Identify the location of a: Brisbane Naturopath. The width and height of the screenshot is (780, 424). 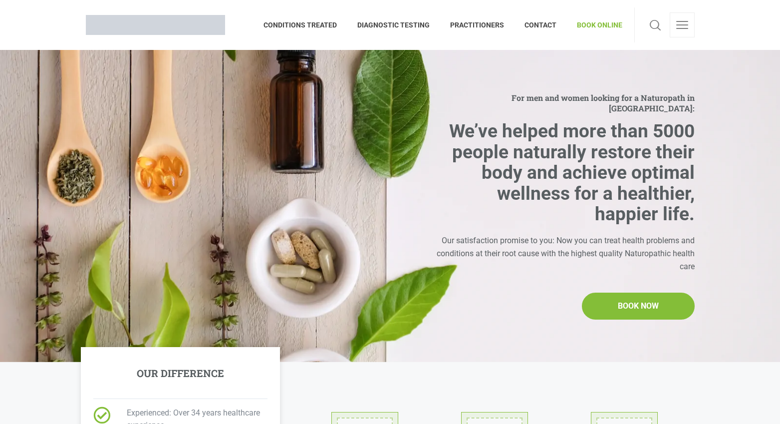
(155, 25).